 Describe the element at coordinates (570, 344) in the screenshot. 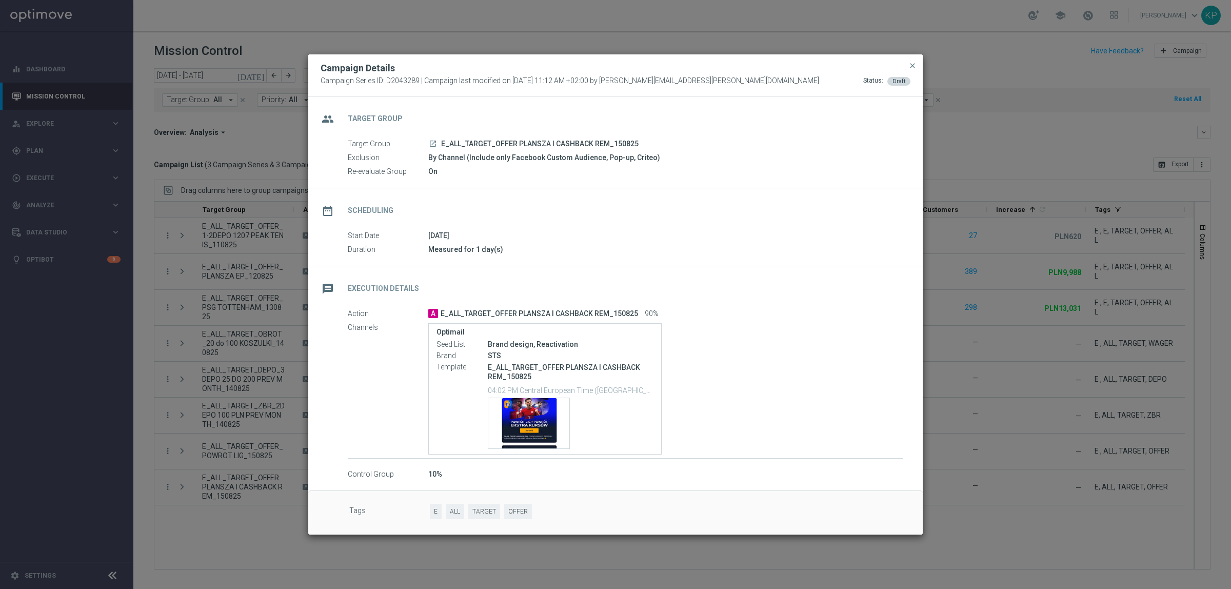

I see `div: Brand design, Reactivation` at that location.